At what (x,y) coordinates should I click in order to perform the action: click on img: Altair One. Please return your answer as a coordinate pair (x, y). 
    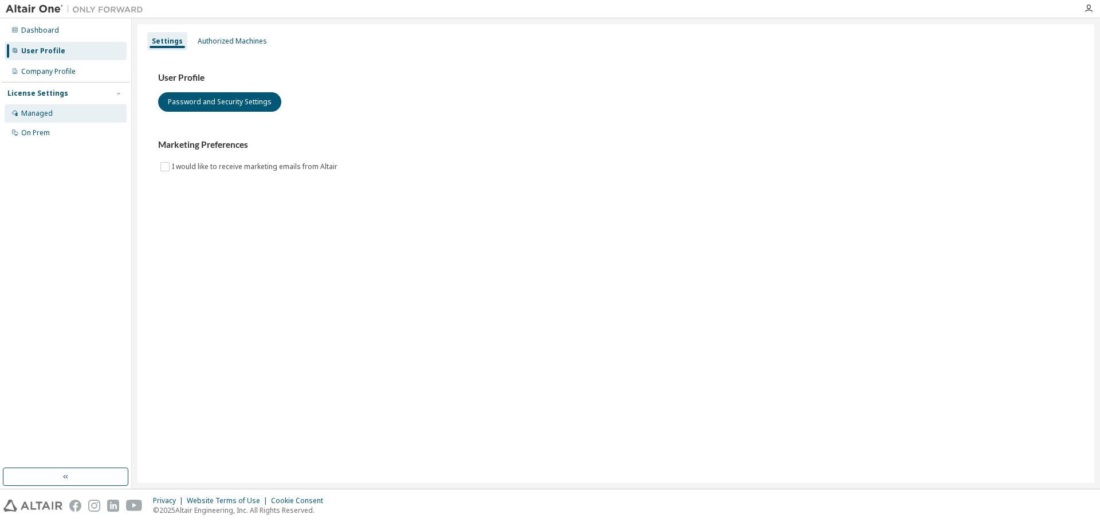
    Looking at the image, I should click on (77, 9).